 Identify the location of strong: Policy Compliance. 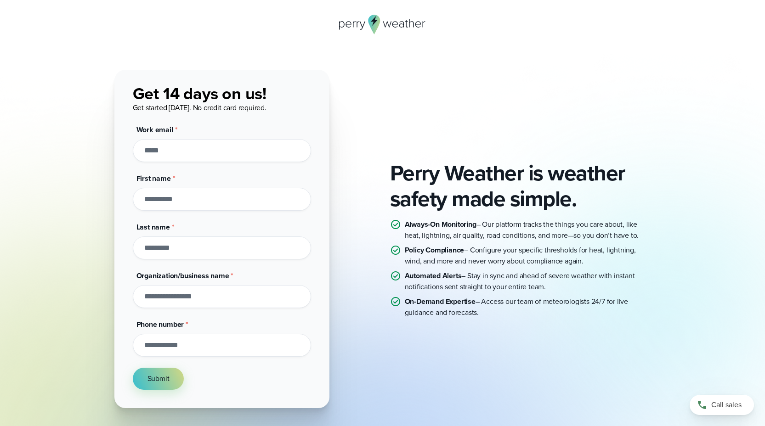
(435, 250).